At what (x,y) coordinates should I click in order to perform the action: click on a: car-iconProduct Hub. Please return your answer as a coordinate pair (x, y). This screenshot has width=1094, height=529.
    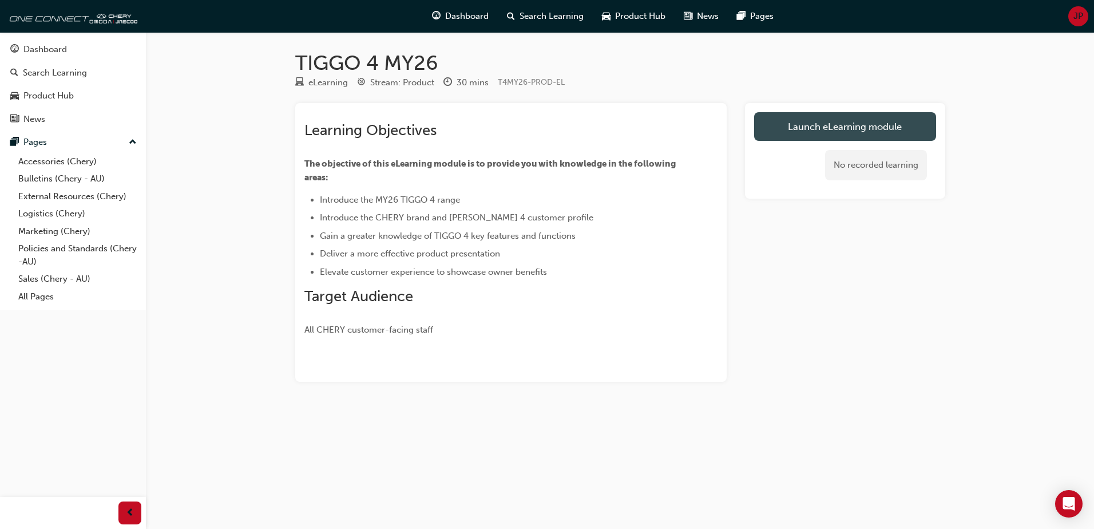
    Looking at the image, I should click on (633, 16).